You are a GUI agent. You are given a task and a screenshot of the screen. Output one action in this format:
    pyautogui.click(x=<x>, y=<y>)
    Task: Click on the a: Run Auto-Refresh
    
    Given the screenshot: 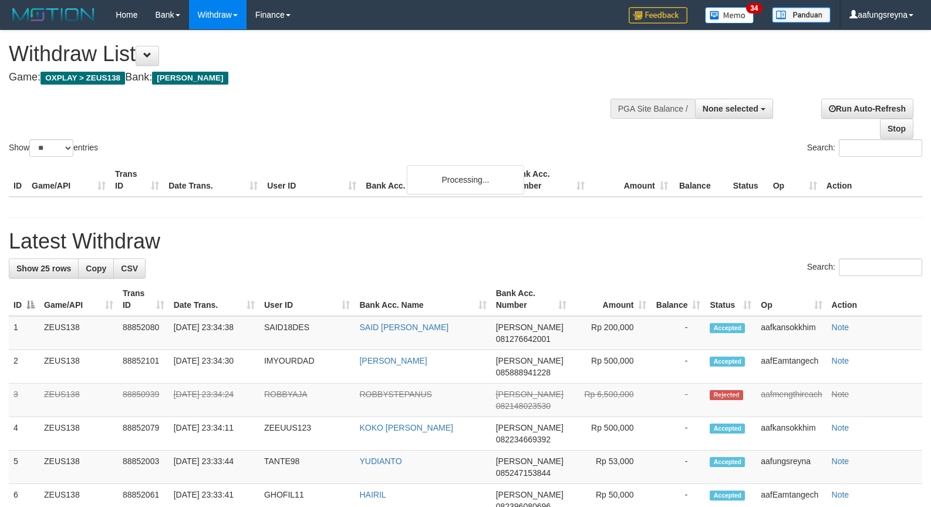 What is the action you would take?
    pyautogui.click(x=867, y=109)
    